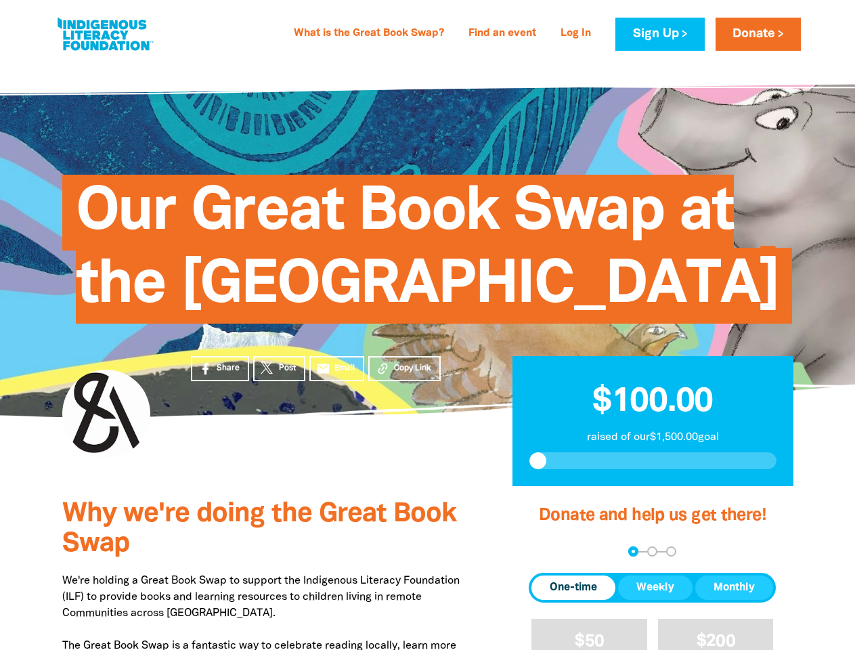  What do you see at coordinates (653, 515) in the screenshot?
I see `span: Donate and help us get there!` at bounding box center [653, 515].